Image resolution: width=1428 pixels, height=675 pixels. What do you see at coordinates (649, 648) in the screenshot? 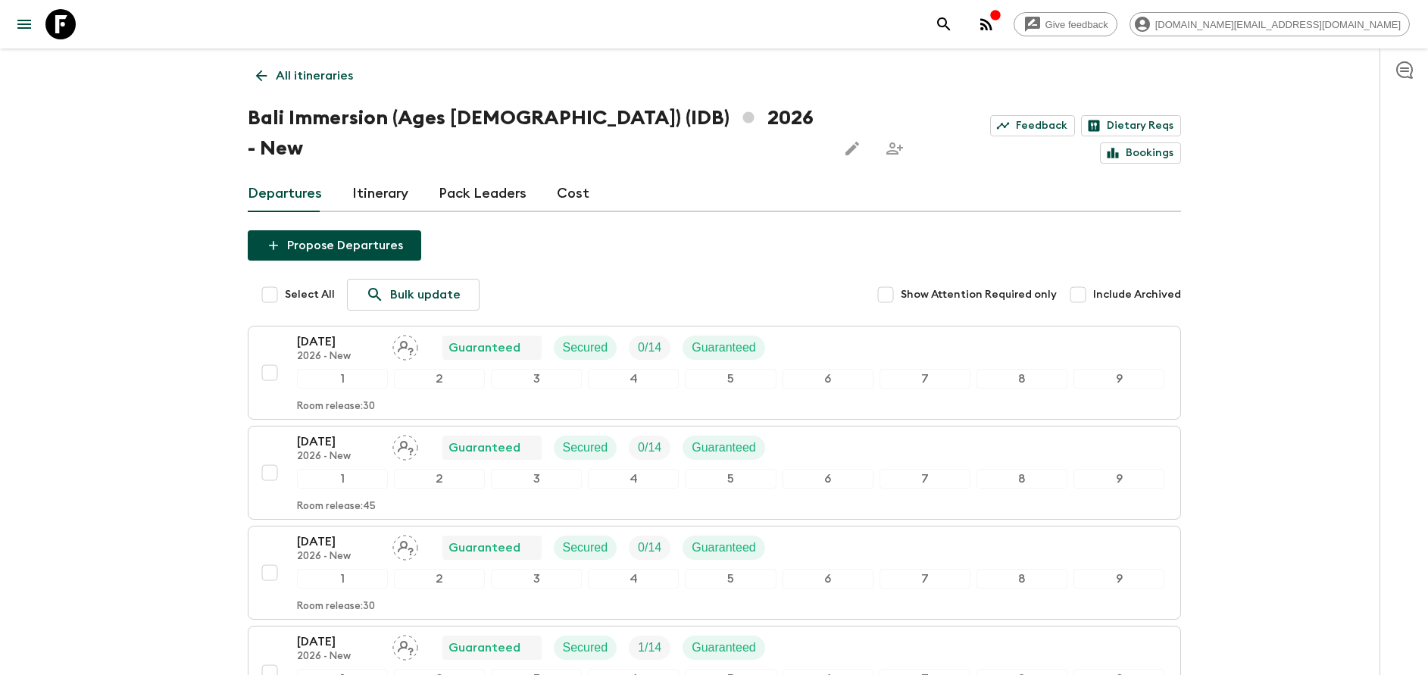
I see `p: 1 / 14` at bounding box center [649, 648].